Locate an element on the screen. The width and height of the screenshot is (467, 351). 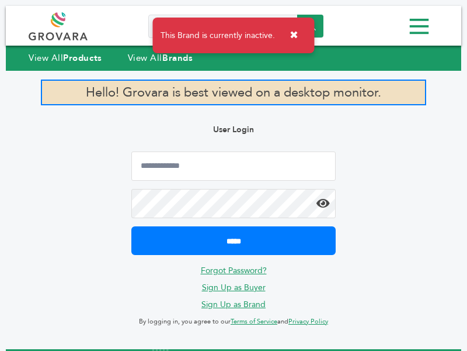
b: User Login is located at coordinates (234, 129).